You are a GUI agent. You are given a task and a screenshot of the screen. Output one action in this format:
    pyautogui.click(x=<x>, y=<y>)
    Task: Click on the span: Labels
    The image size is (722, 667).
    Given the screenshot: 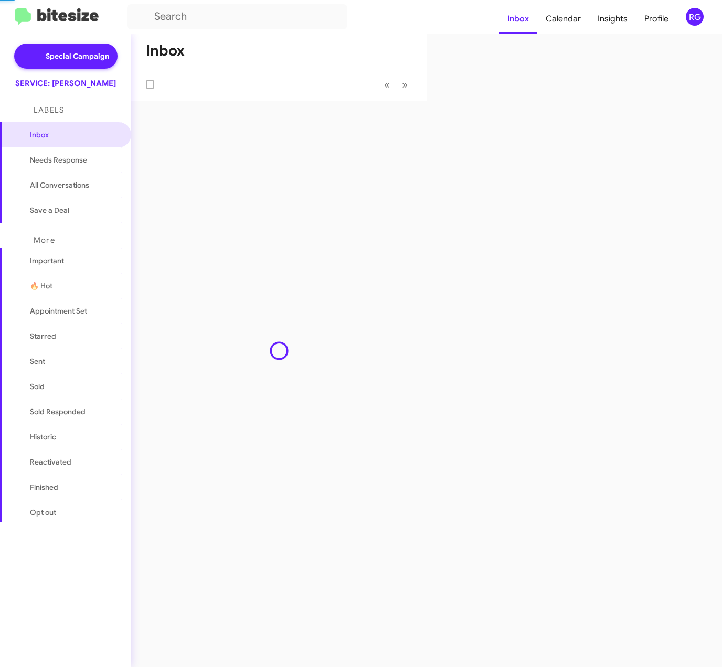 What is the action you would take?
    pyautogui.click(x=49, y=110)
    